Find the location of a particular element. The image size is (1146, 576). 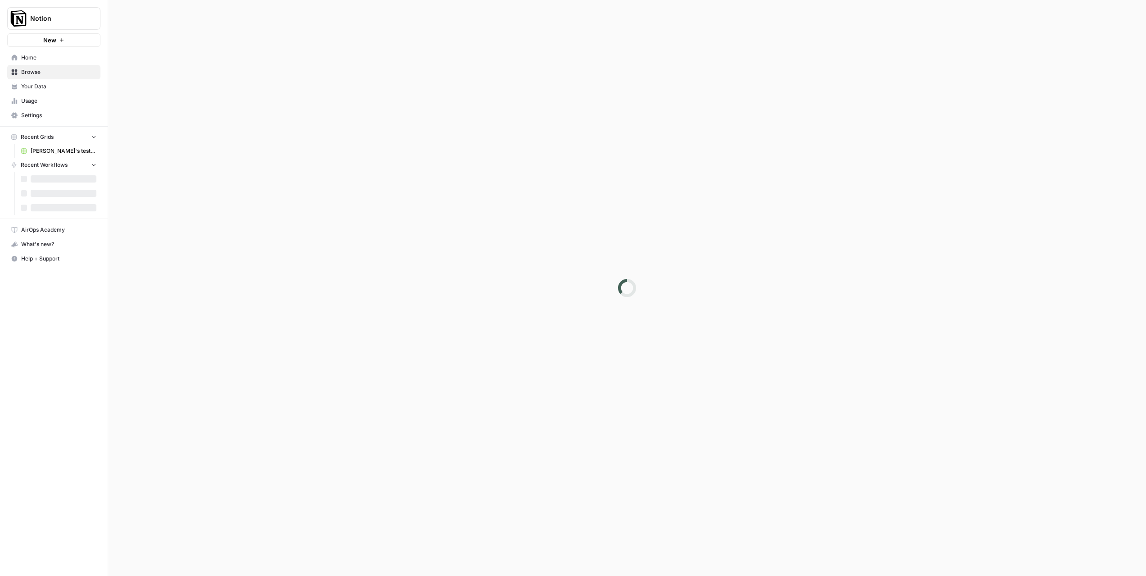

a: Your Data is located at coordinates (54, 86).